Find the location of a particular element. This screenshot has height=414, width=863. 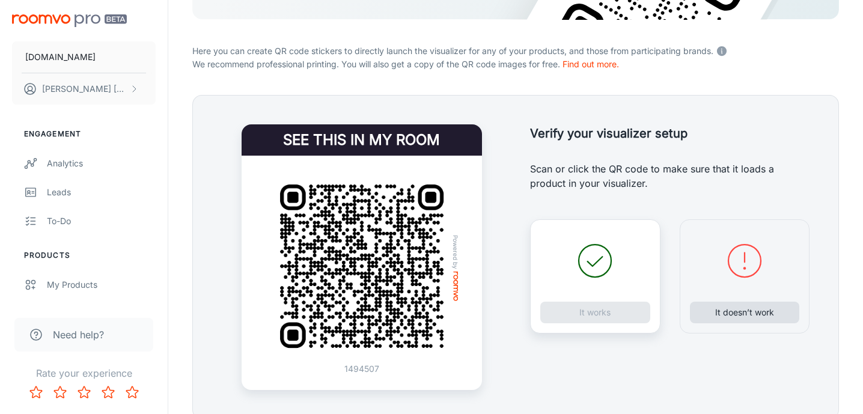

p: We recommend professional printing. You will also get a copy of the QR code images for free. is located at coordinates (516, 64).